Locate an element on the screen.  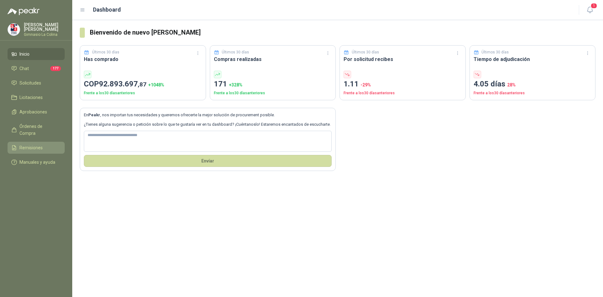
span: Órdenes de Compra is located at coordinates (39, 130).